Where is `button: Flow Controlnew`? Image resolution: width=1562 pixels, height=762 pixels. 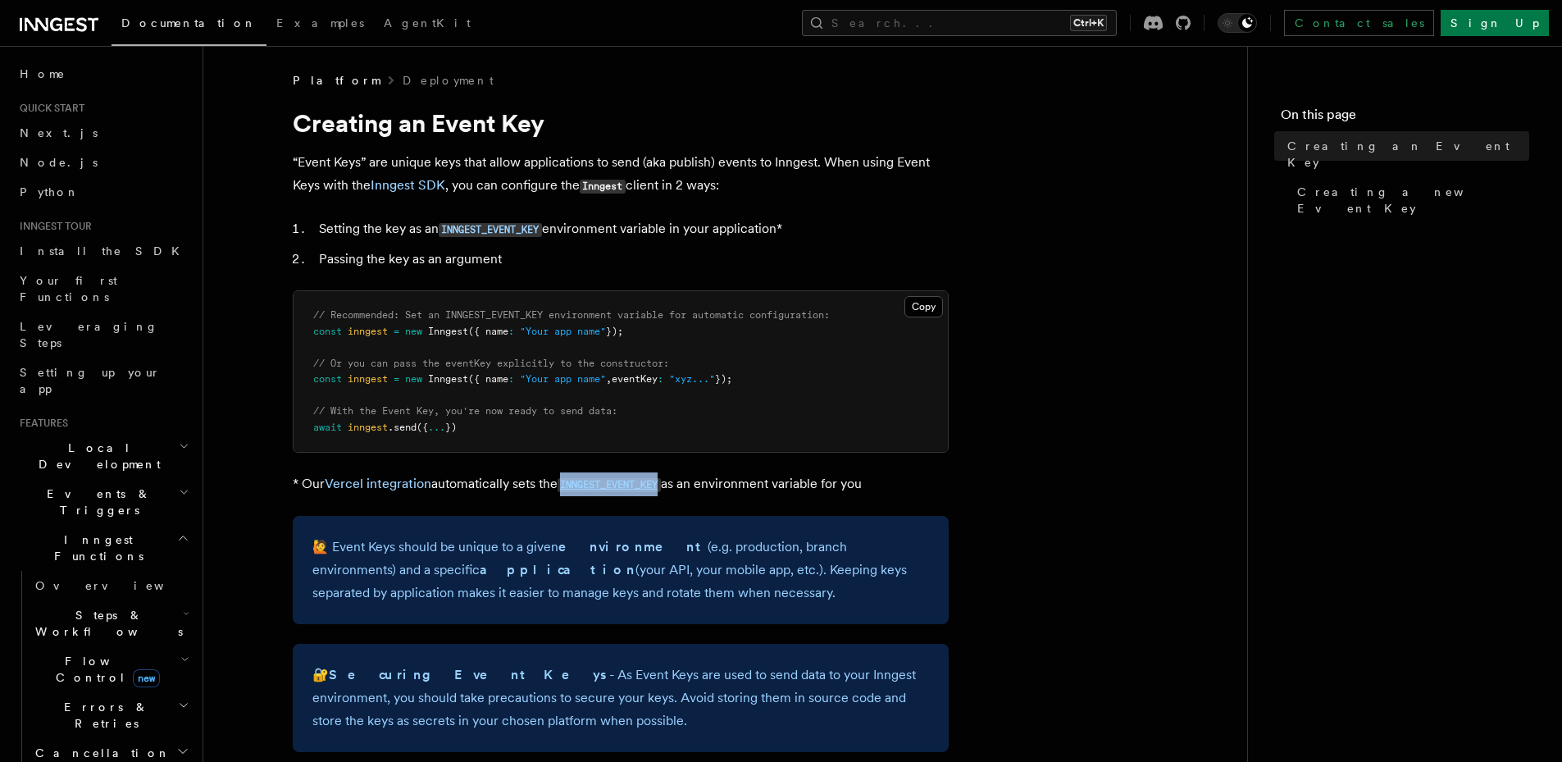 button: Flow Controlnew is located at coordinates (111, 669).